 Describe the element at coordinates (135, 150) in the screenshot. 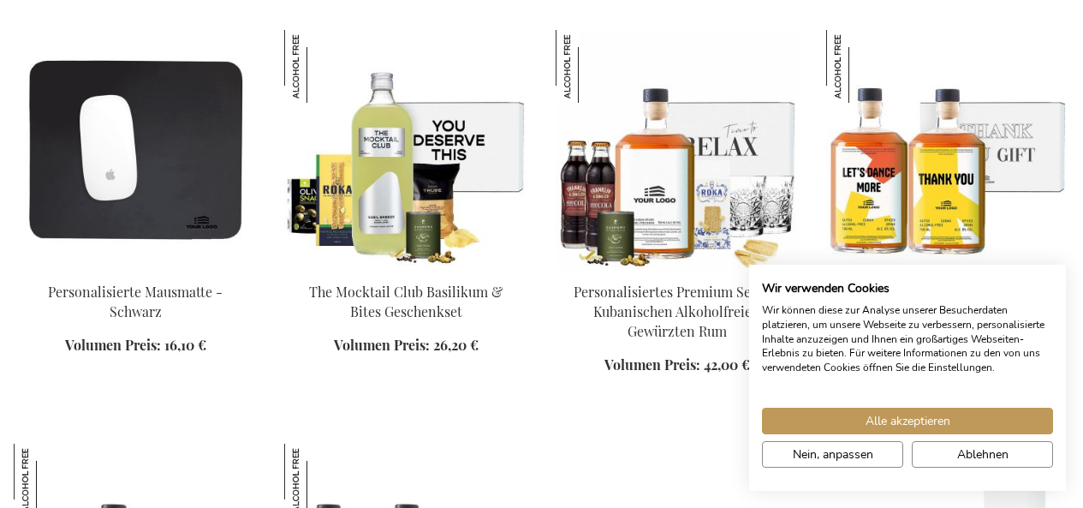

I see `img: Personalised Leather Mouse Pad - Black` at that location.